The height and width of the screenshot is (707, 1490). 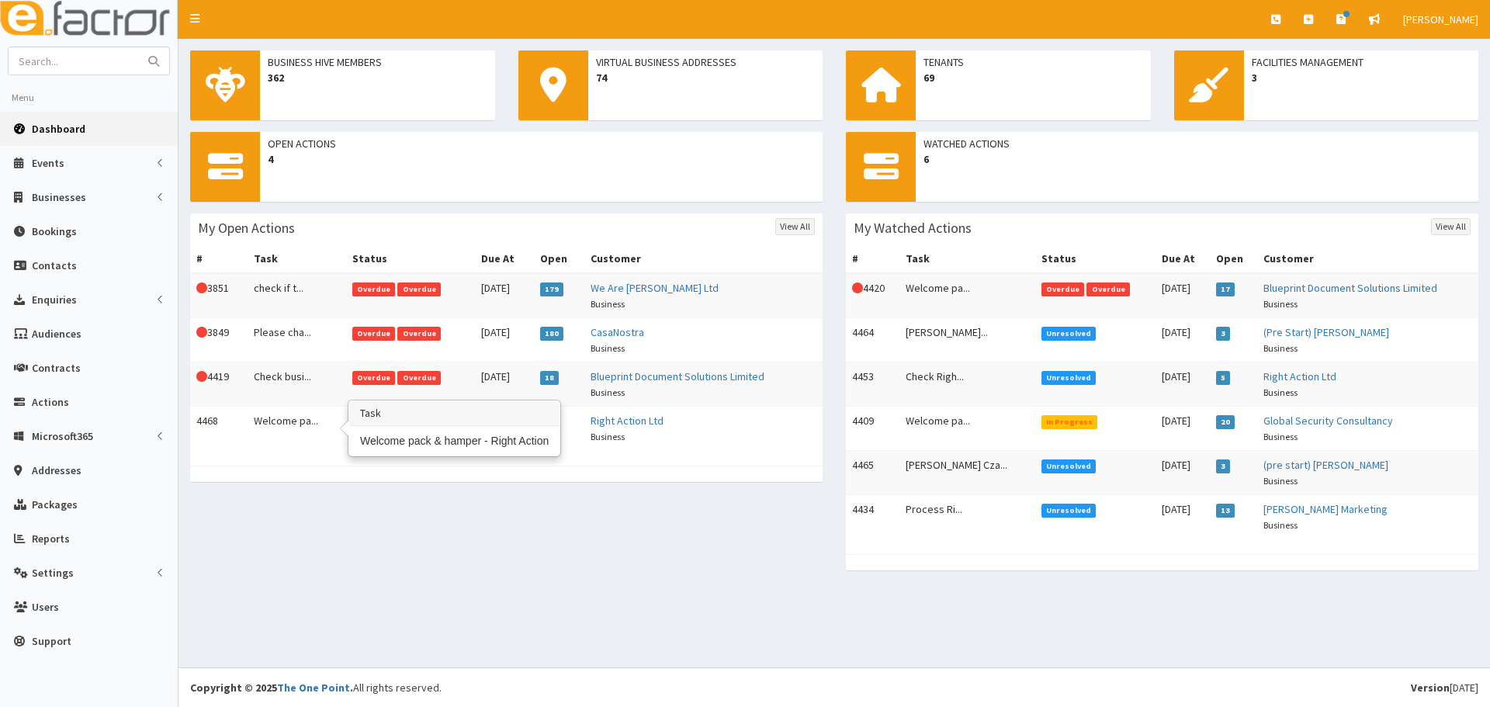 I want to click on span: 5, so click(x=1223, y=378).